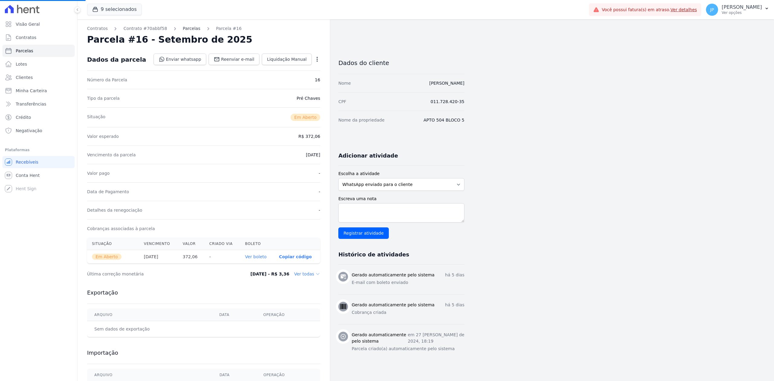  What do you see at coordinates (31, 104) in the screenshot?
I see `span: Transferências` at bounding box center [31, 104].